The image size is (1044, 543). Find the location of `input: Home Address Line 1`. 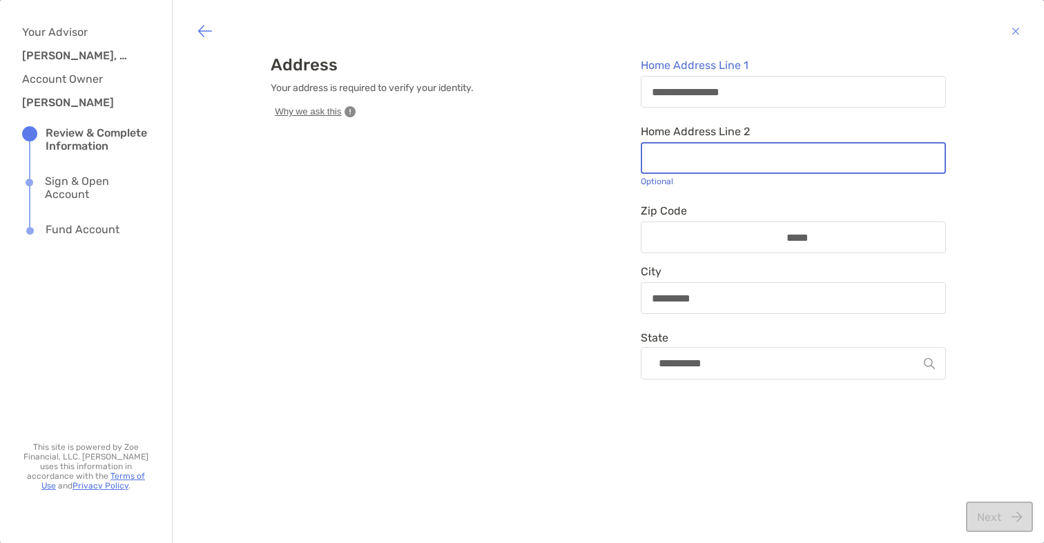

input: Home Address Line 1 is located at coordinates (793, 92).